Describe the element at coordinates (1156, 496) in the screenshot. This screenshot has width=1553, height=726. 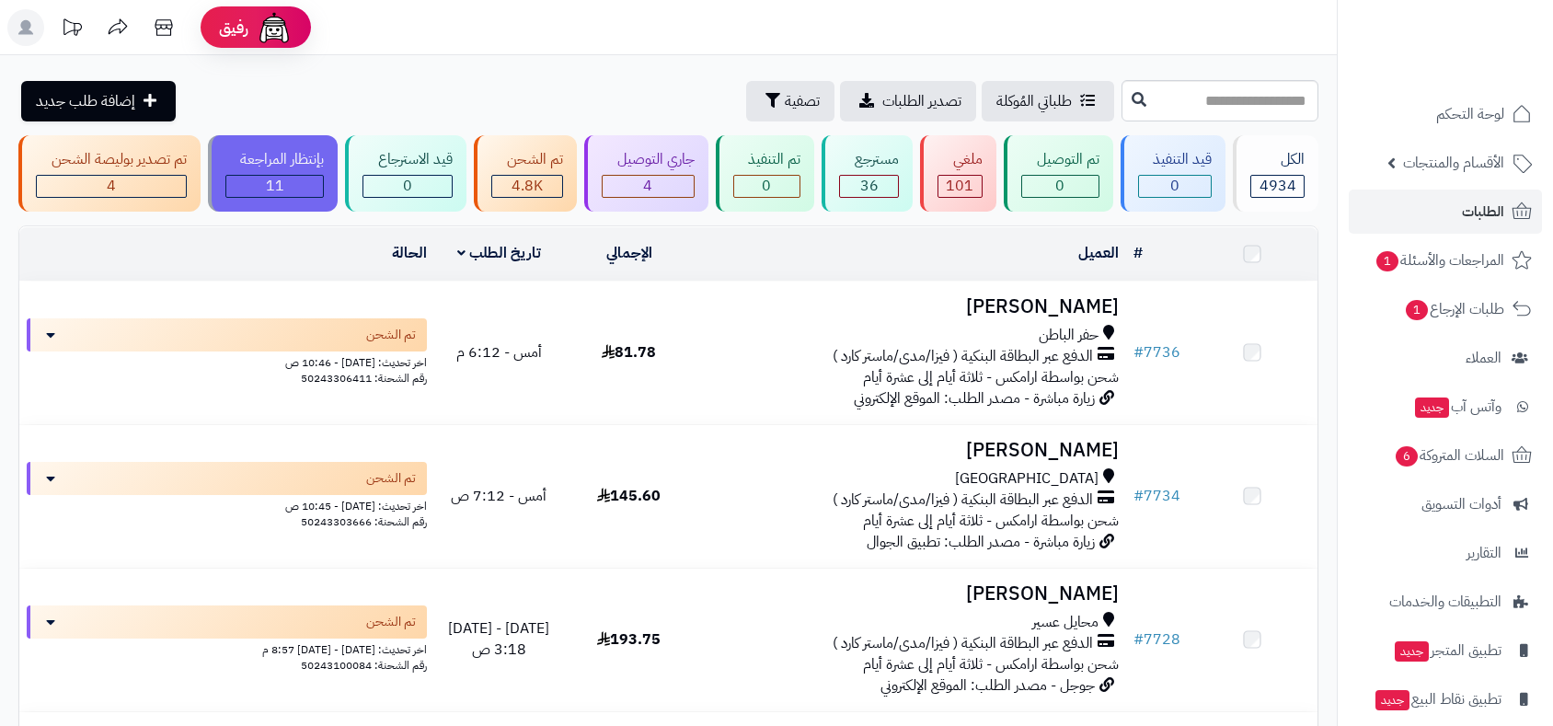
I see `a: #7734` at that location.